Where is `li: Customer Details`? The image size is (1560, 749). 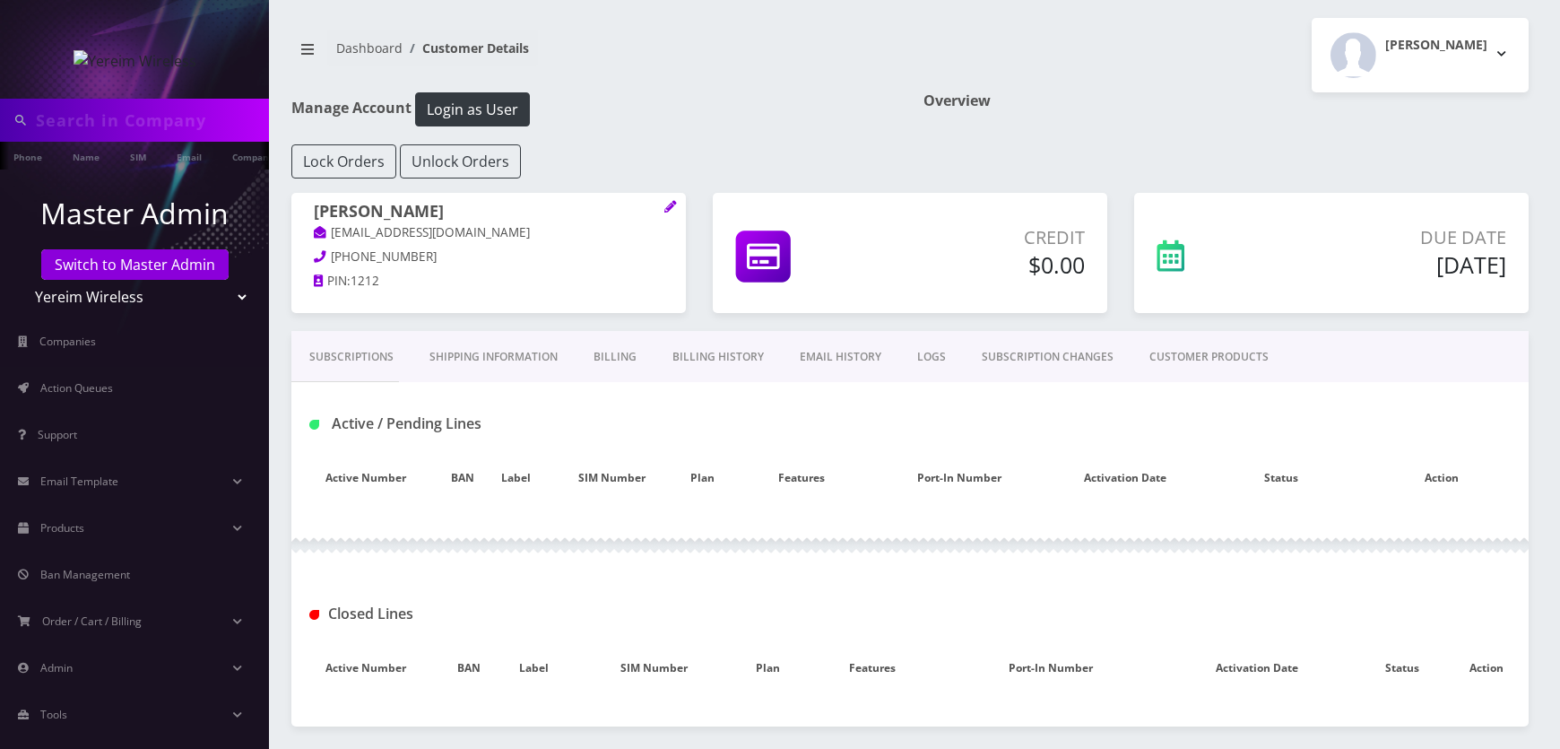
li: Customer Details is located at coordinates (465, 48).